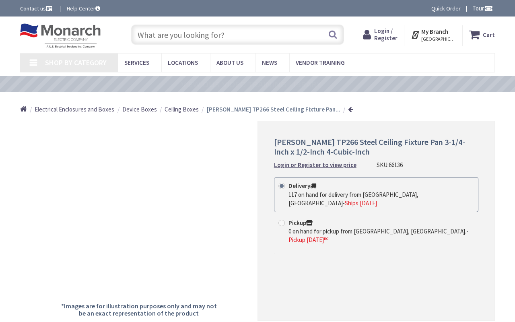 This screenshot has width=515, height=322. Describe the element at coordinates (60, 36) in the screenshot. I see `img: Monarch Electric Company` at that location.